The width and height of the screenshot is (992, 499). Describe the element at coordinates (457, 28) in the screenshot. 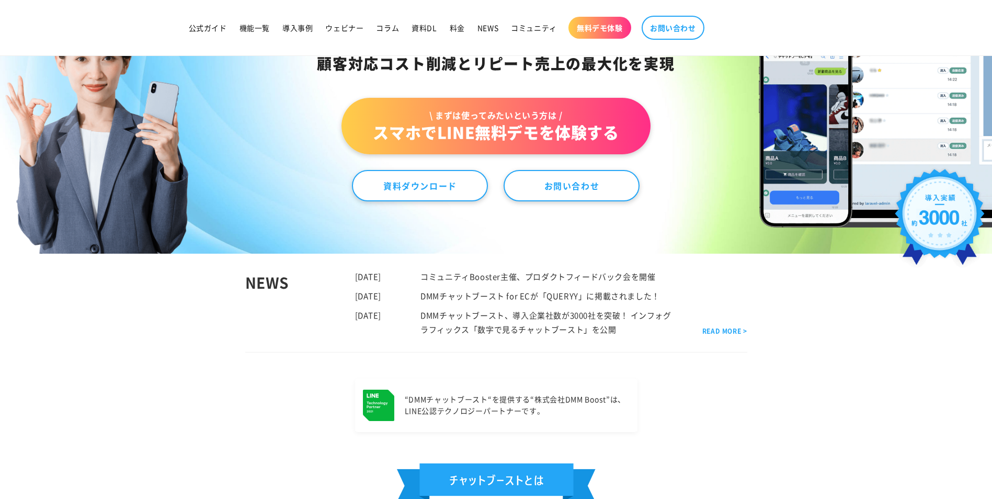

I see `span: 料金` at that location.